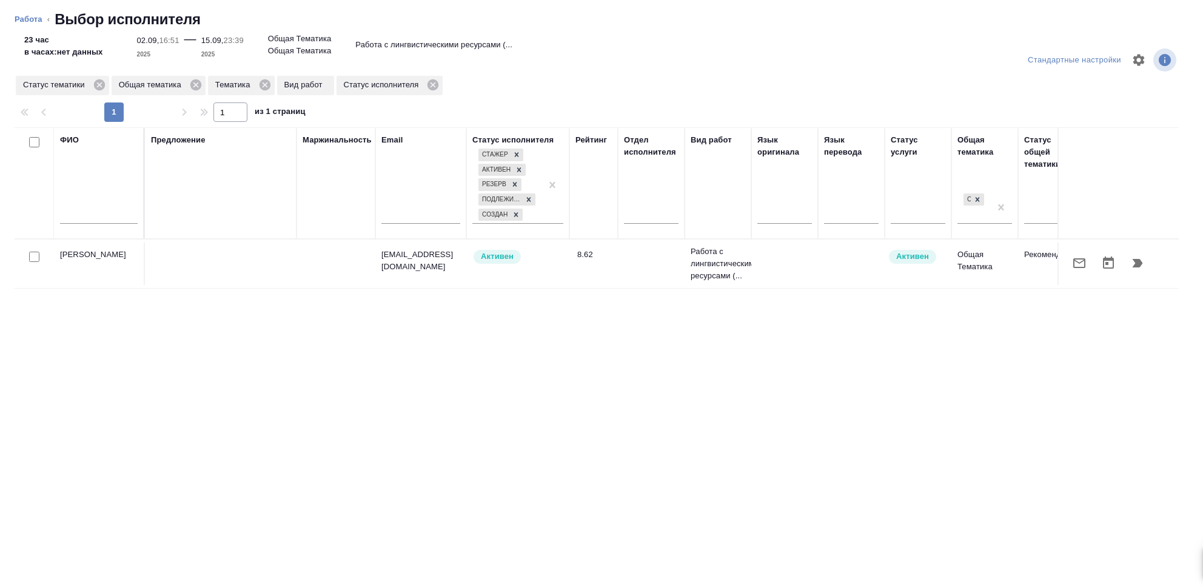 This screenshot has width=1203, height=587. What do you see at coordinates (591, 140) in the screenshot?
I see `div: Рейтинг` at bounding box center [591, 140].